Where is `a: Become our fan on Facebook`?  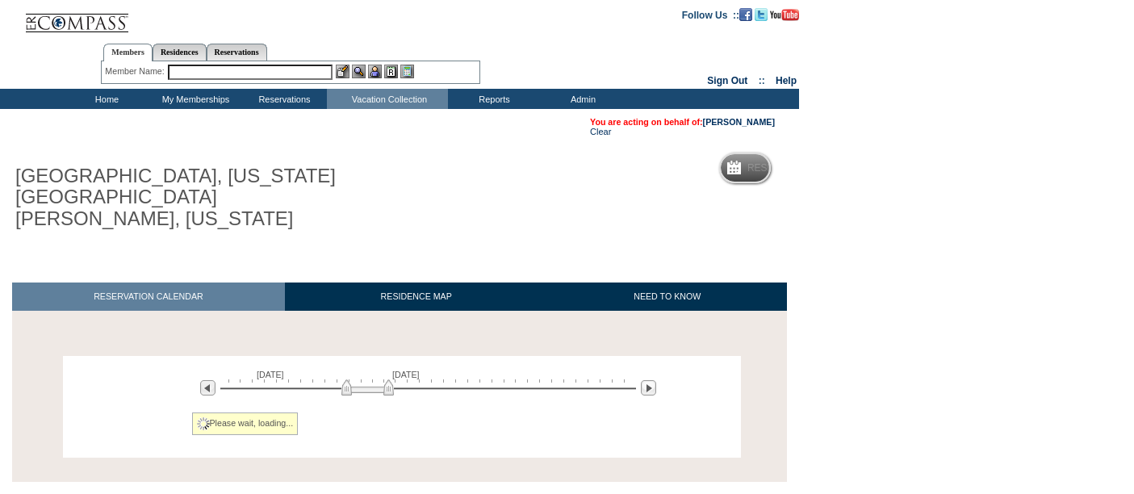
a: Become our fan on Facebook is located at coordinates (745, 14).